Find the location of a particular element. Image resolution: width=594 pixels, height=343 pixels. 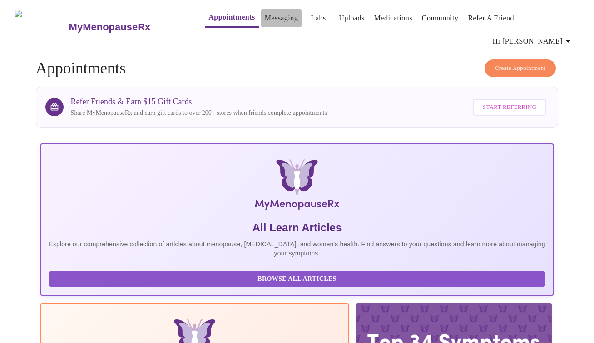

a: Labs is located at coordinates (318, 18).